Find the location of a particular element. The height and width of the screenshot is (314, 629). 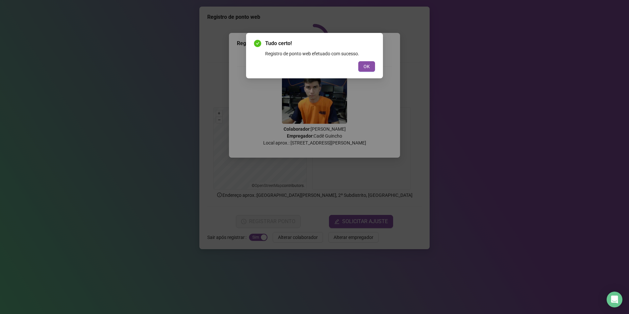

div: Open Intercom Messenger is located at coordinates (615, 299).